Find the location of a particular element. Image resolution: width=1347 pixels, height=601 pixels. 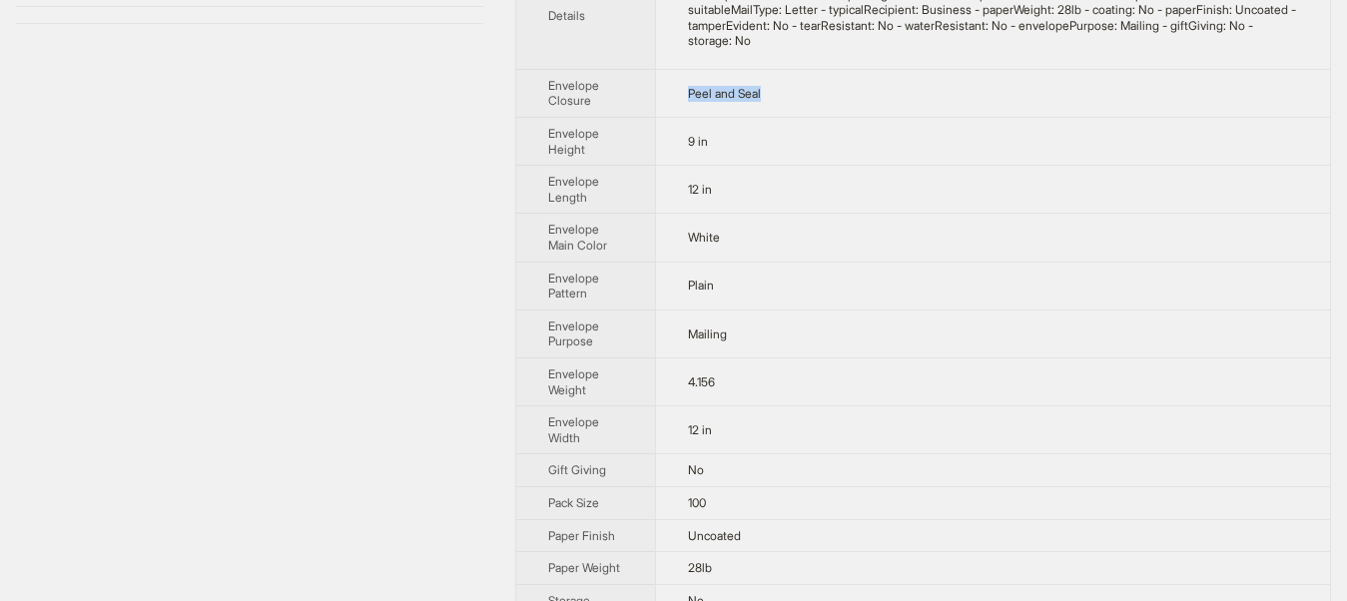

span: 9 in is located at coordinates (698, 141).